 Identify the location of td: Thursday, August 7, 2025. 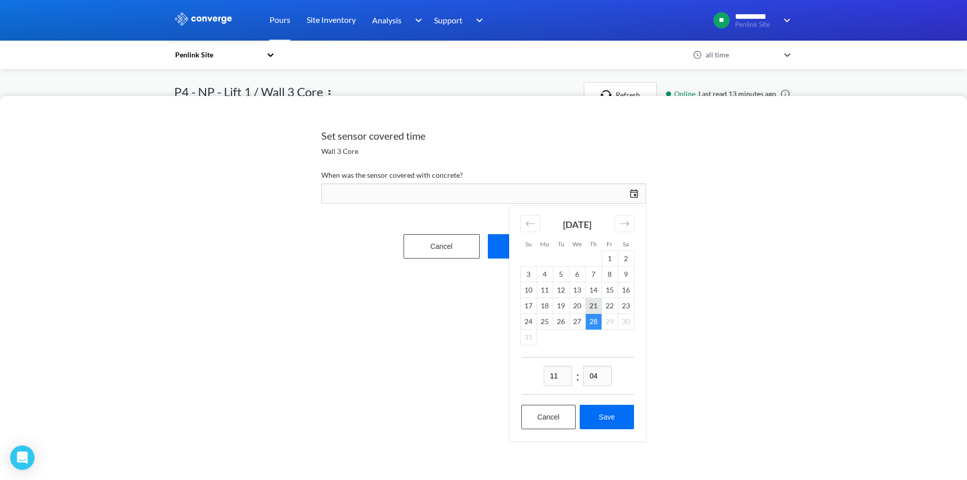
(594, 274).